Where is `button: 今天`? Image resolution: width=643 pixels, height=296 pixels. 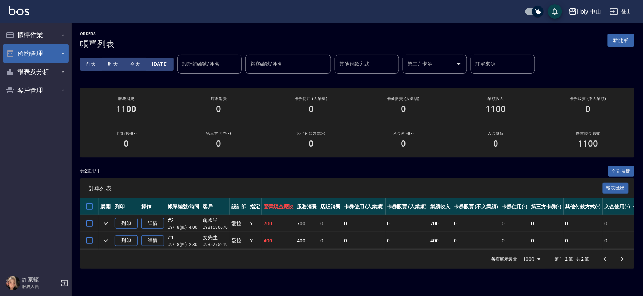
button: 今天 is located at coordinates (135, 64).